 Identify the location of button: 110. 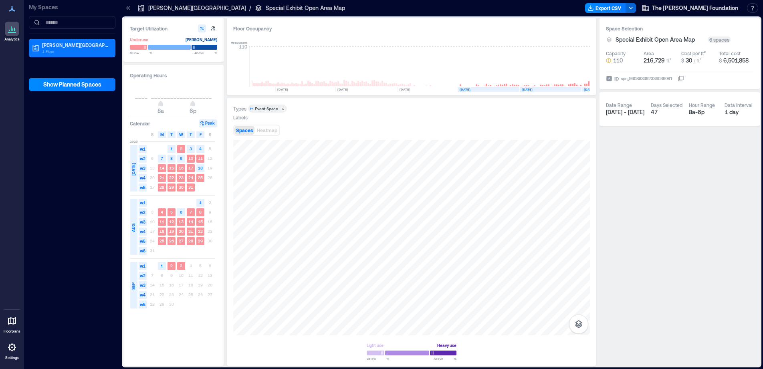
(623, 61).